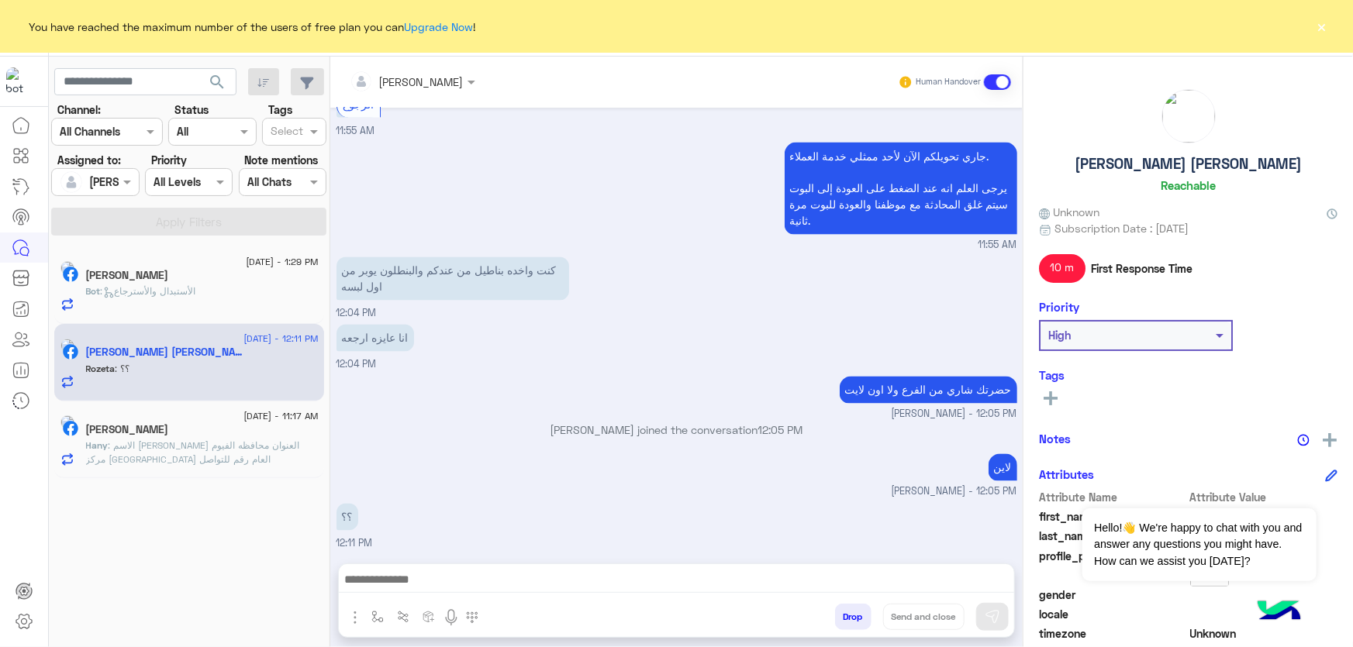  Describe the element at coordinates (1112, 595) in the screenshot. I see `span: gender` at that location.